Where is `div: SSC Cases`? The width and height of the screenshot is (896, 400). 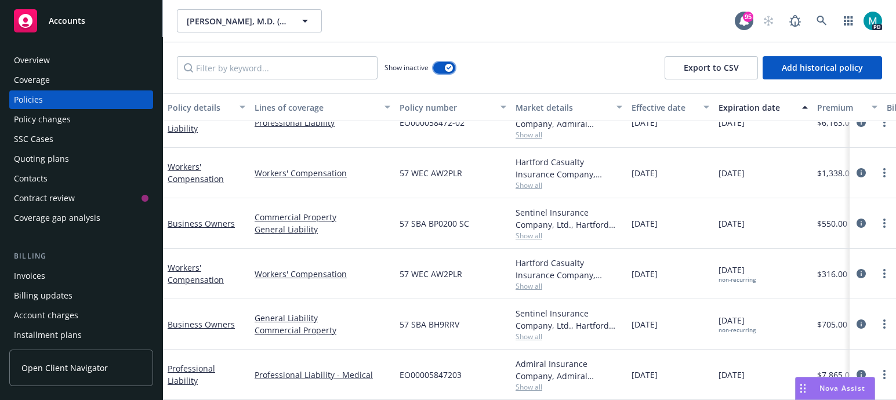 div: SSC Cases is located at coordinates (34, 139).